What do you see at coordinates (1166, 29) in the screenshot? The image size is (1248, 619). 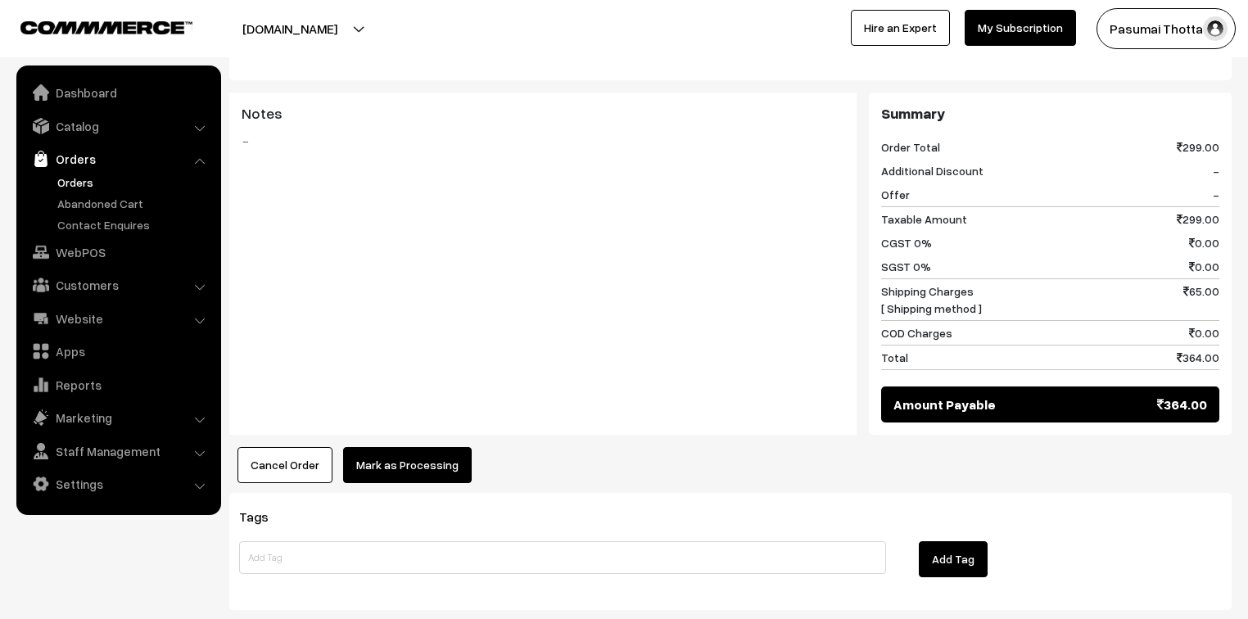 I see `button: Pasumai Thotta…` at bounding box center [1166, 29].